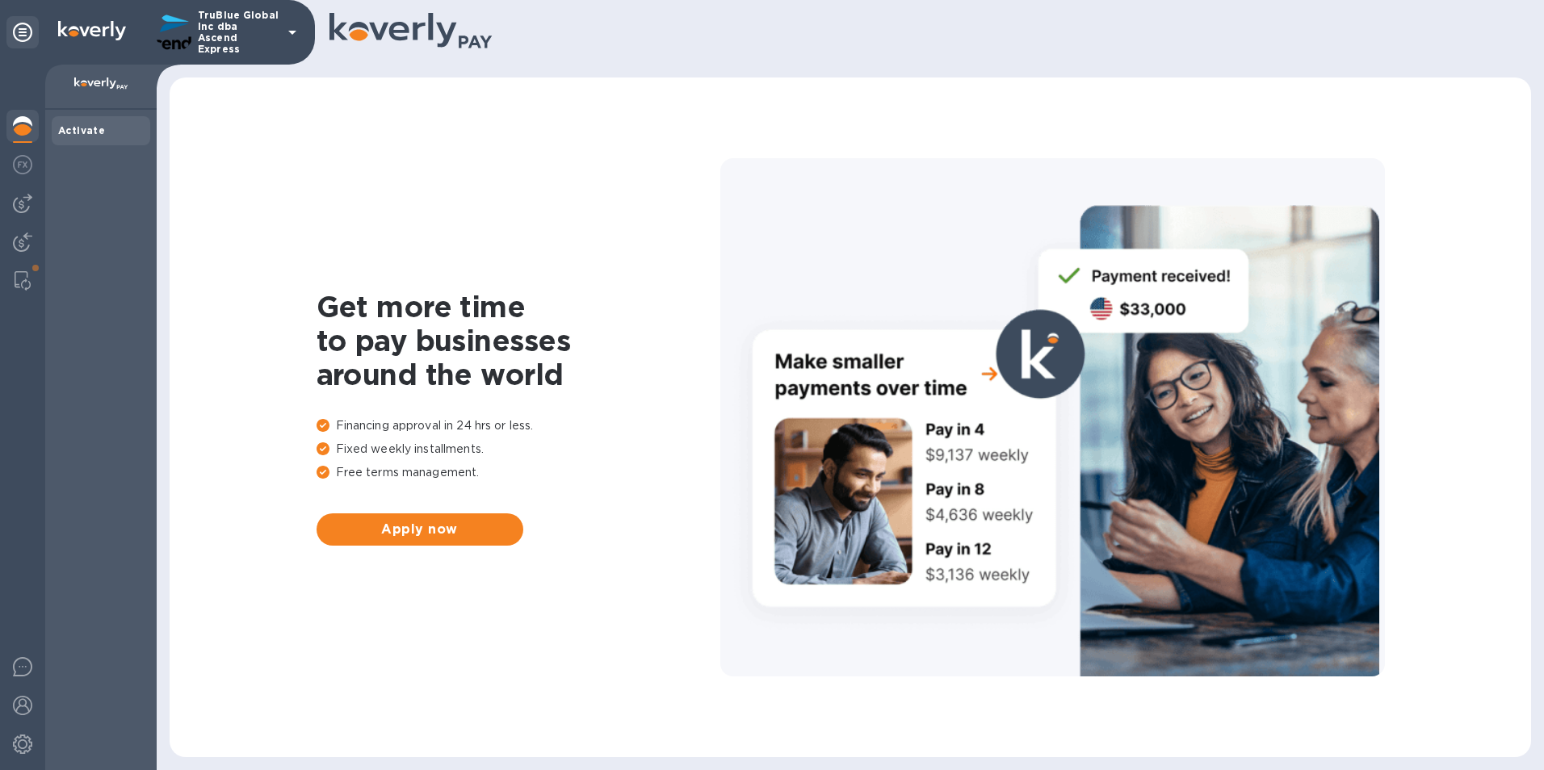  I want to click on img: Foreign exchange, so click(23, 165).